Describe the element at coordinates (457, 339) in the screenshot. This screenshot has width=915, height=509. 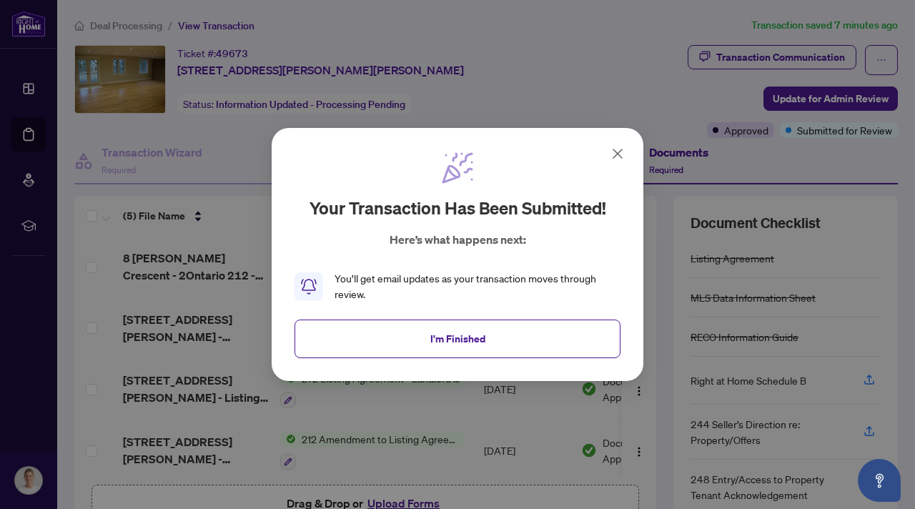
I see `span: I'm Finished` at that location.